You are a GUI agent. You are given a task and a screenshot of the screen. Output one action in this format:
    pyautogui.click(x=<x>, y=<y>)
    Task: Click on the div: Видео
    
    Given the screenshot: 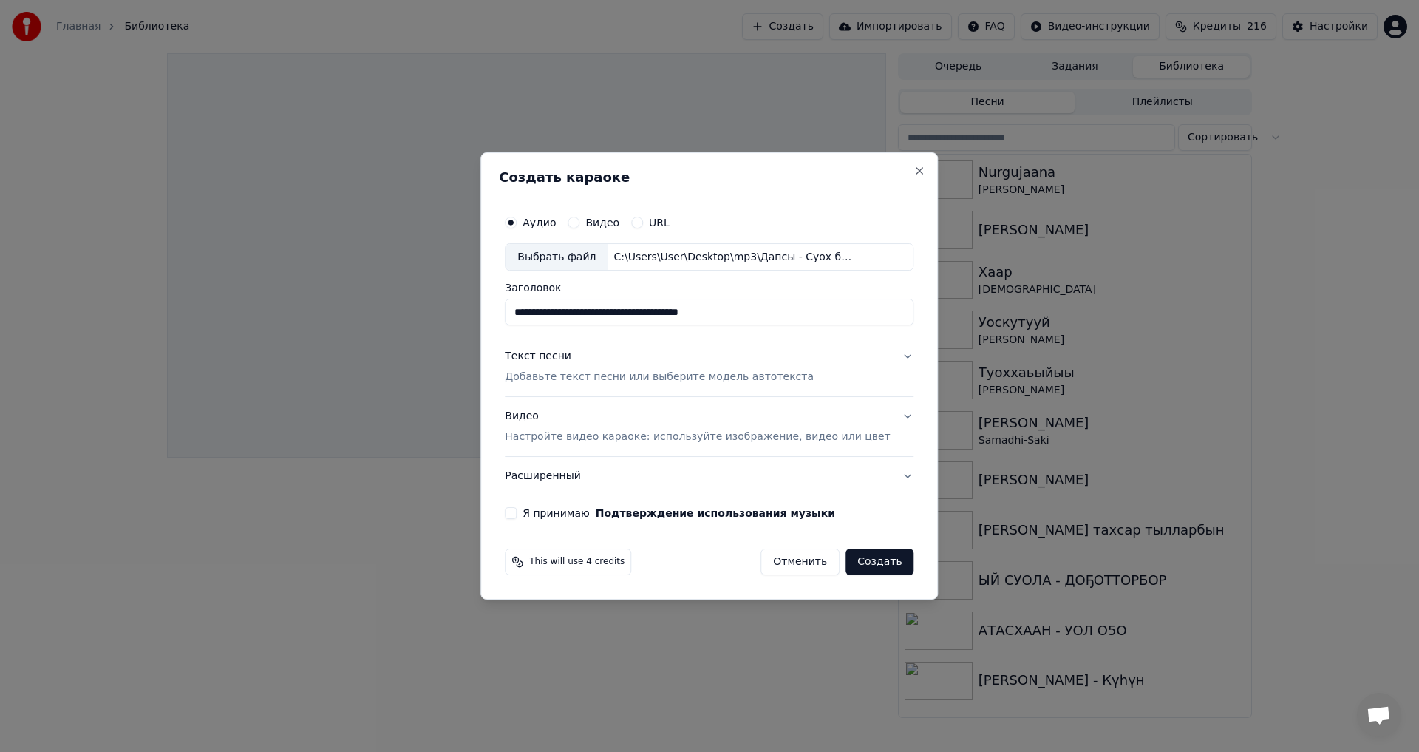 What is the action you would take?
    pyautogui.click(x=697, y=427)
    